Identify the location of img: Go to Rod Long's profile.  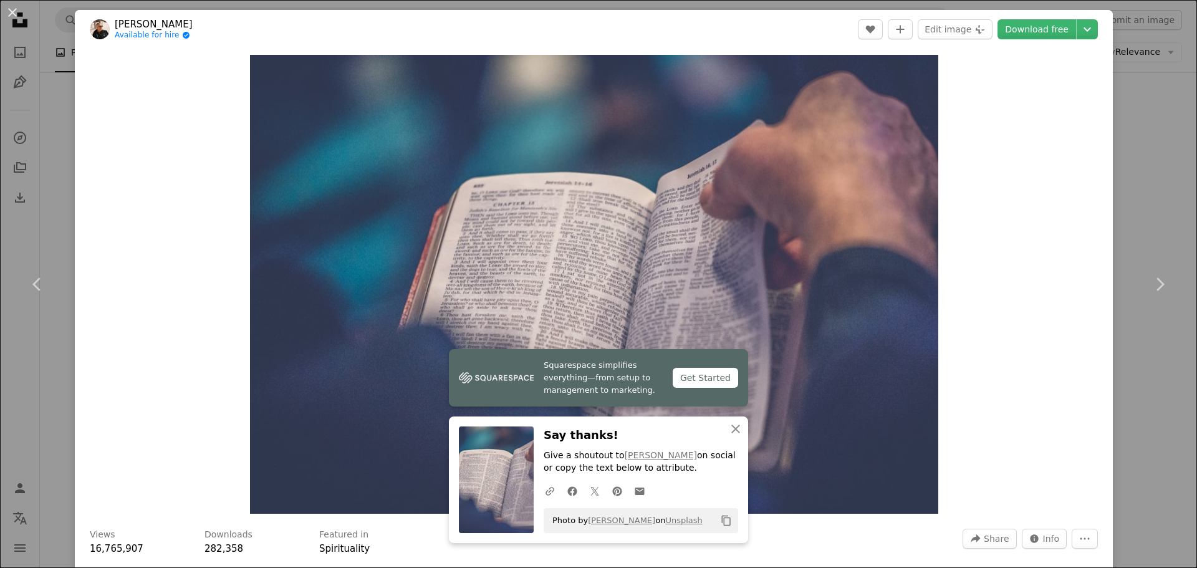
(100, 29).